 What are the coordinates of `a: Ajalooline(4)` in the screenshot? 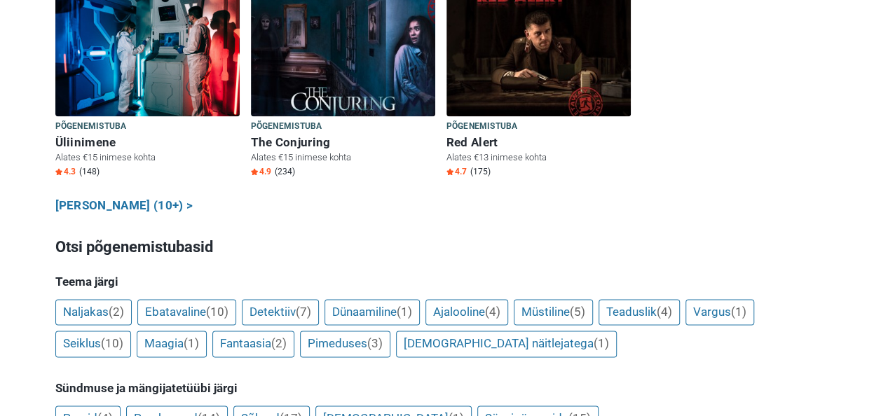 It's located at (467, 313).